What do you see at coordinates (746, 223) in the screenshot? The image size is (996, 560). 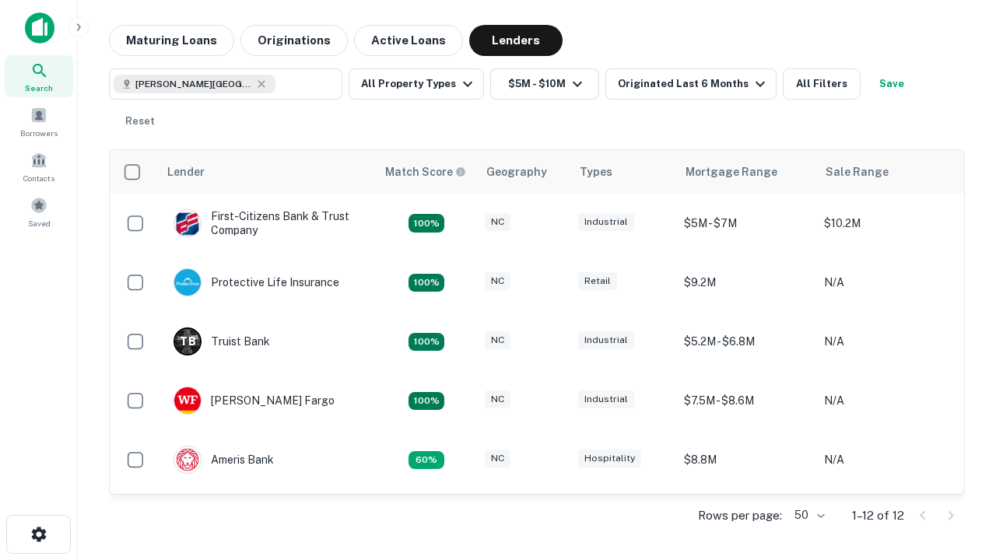 I see `td: $5M - $7M` at bounding box center [746, 223].